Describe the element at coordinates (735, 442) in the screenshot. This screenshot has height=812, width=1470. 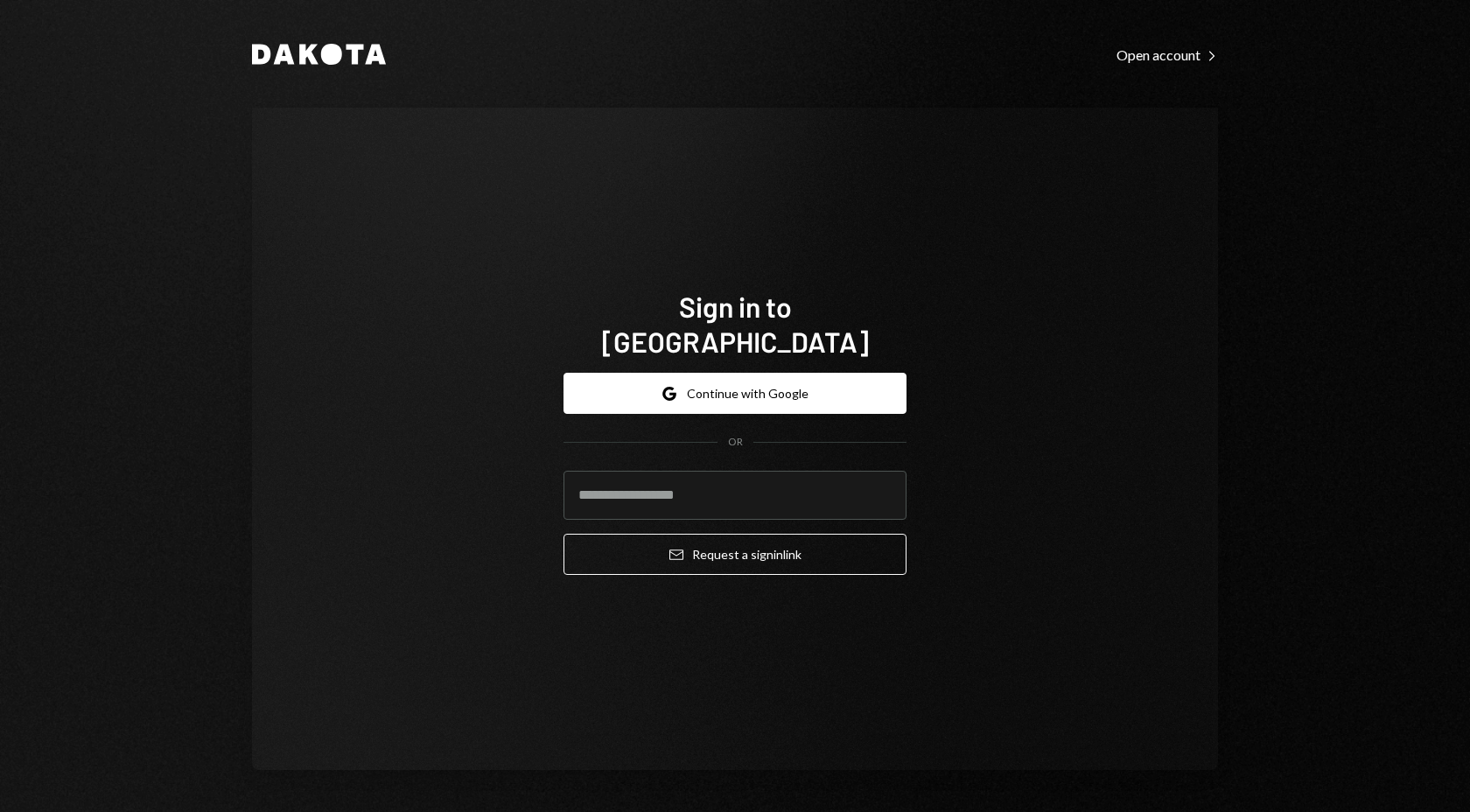
I see `div: OR` at that location.